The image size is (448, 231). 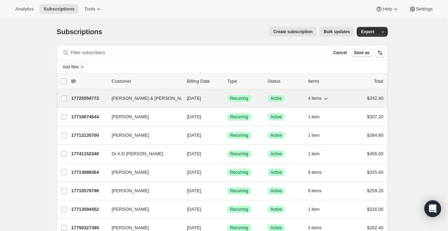 I want to click on input: Filter subscribers, so click(x=199, y=53).